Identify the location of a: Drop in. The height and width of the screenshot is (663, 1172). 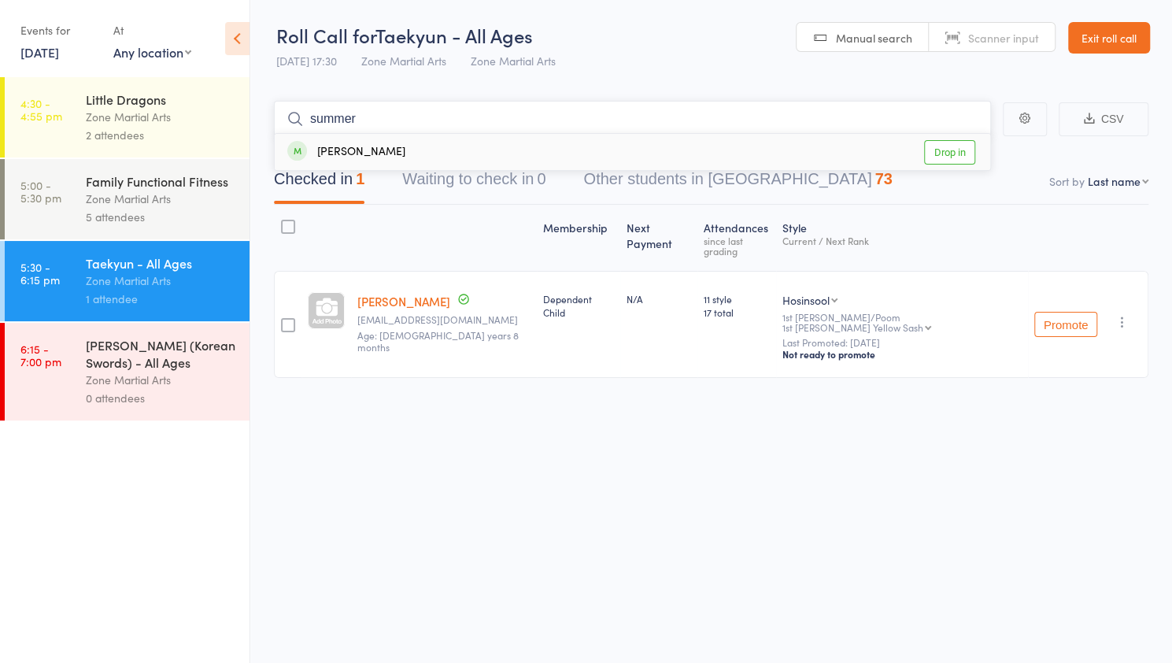
(950, 152).